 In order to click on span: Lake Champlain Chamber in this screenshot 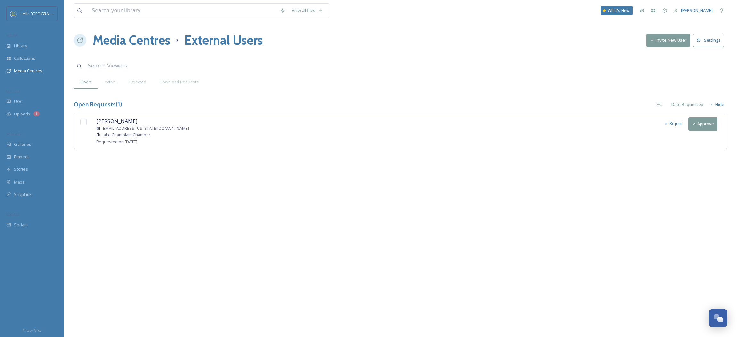, I will do `click(126, 135)`.